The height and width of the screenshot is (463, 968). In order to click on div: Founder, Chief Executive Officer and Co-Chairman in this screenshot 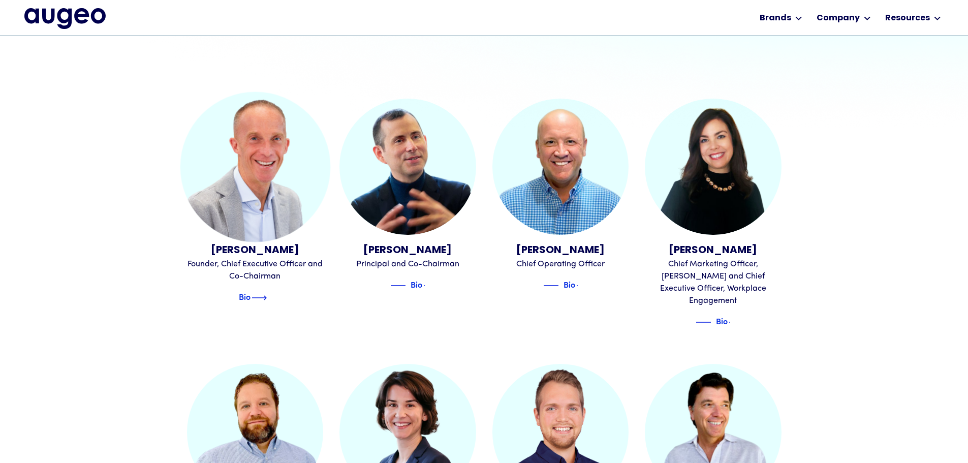, I will do `click(255, 270)`.